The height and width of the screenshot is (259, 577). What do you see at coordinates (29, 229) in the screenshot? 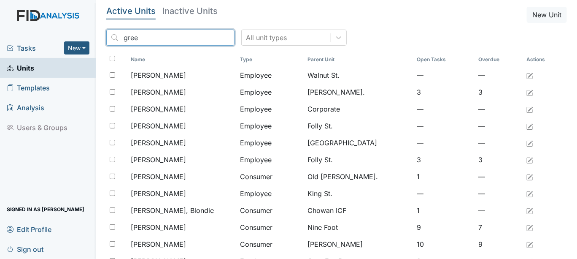
I see `span: Edit Profile` at bounding box center [29, 229].